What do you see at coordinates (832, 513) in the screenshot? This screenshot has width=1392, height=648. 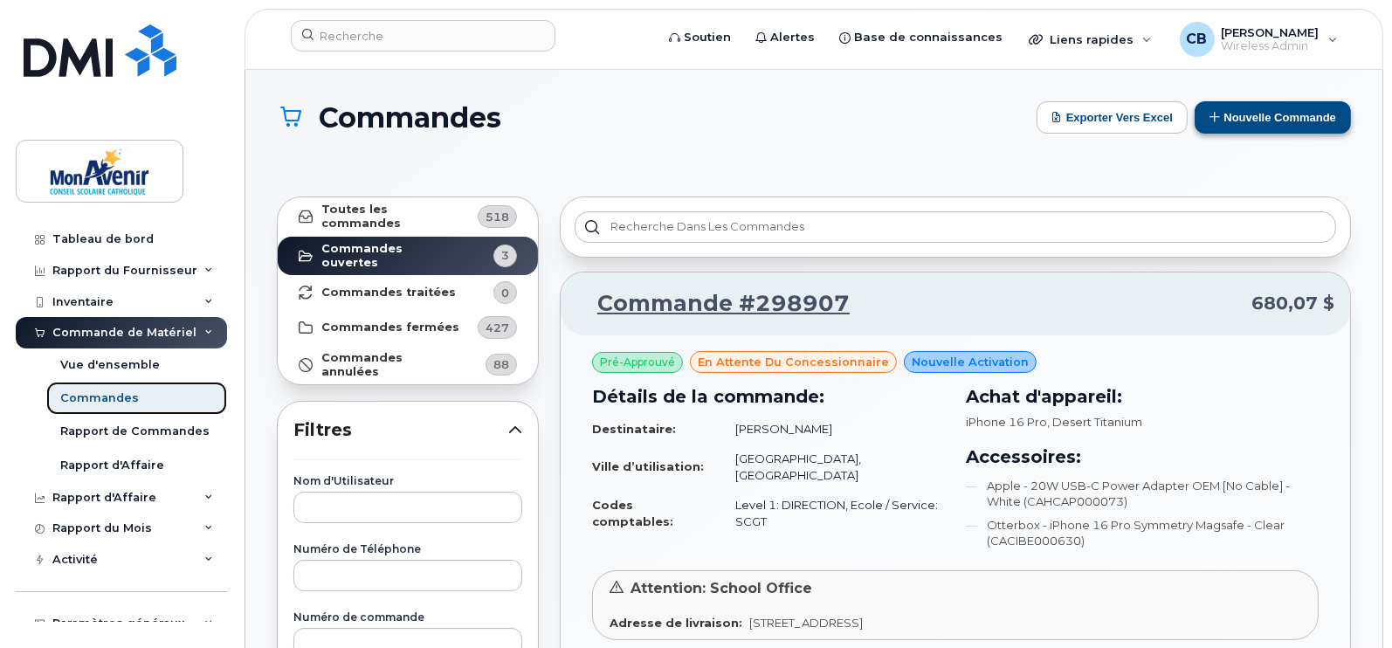 I see `td: Level 1: DIRECTION, Ecole / Service: SCGT` at bounding box center [832, 513].